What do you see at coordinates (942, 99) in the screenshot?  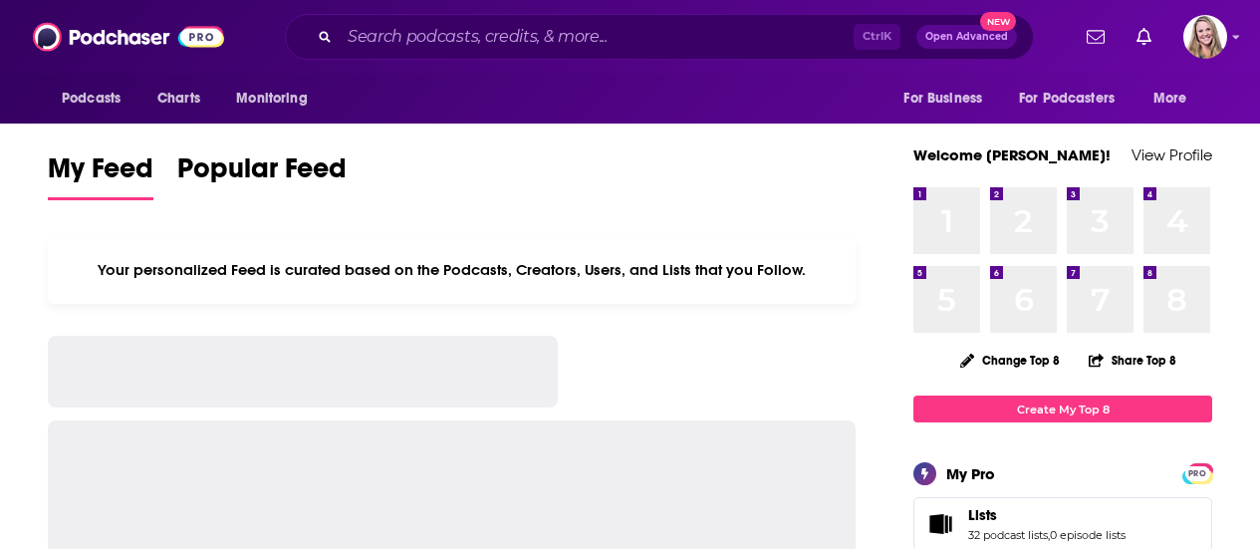 I see `span: For Business` at bounding box center [942, 99].